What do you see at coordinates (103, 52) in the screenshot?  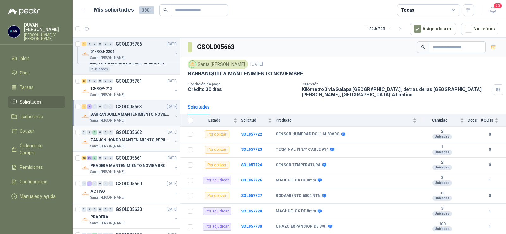 I see `p: 01-RQU-2206` at bounding box center [103, 52].